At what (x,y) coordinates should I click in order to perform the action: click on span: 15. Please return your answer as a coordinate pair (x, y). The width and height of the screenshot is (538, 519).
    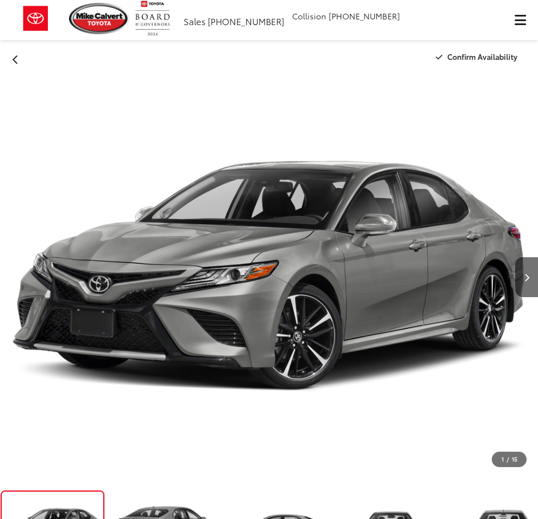
    Looking at the image, I should click on (515, 459).